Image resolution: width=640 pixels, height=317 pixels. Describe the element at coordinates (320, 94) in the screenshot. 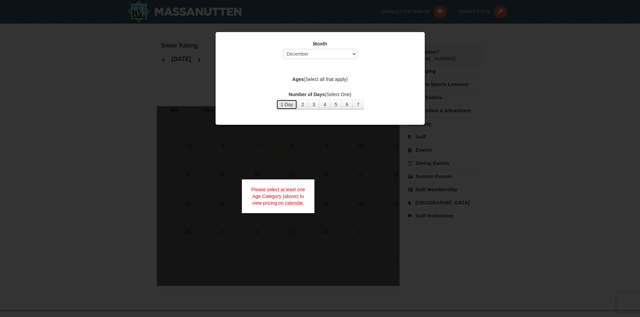

I see `label: (Select One)` at that location.